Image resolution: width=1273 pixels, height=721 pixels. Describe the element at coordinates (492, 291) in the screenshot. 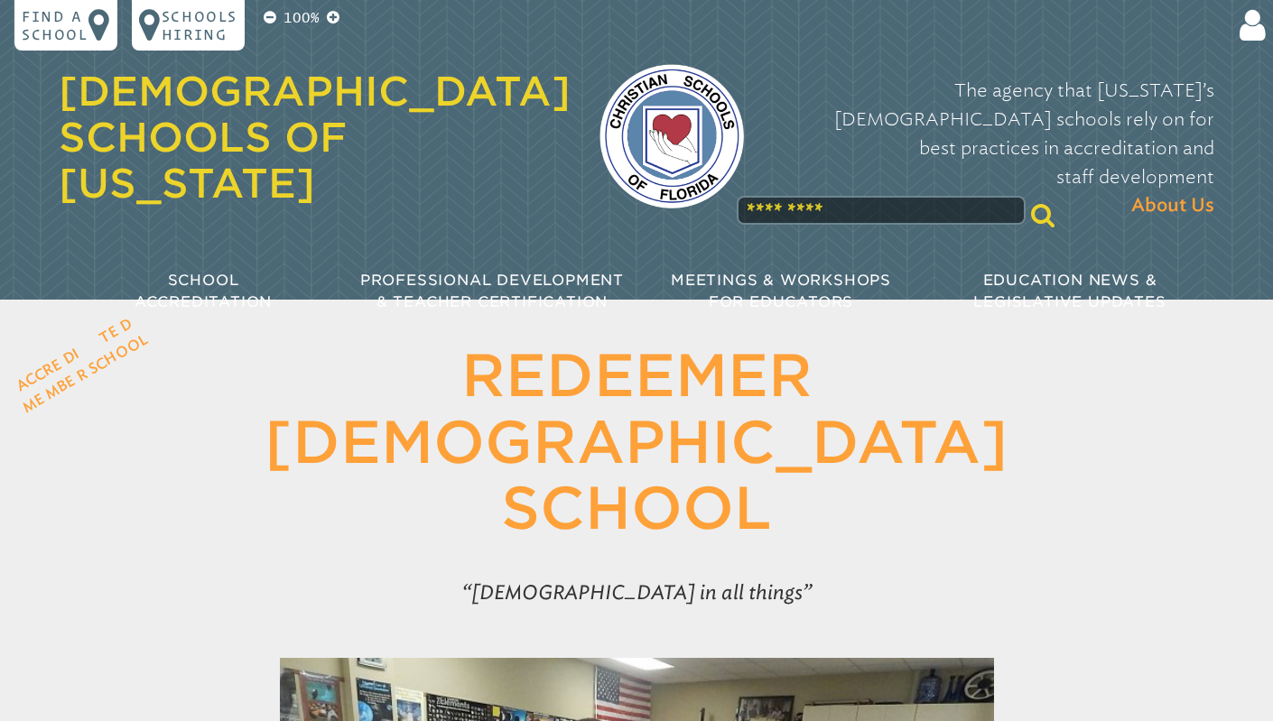

I see `span: Professional Development & Teacher Certification` at that location.